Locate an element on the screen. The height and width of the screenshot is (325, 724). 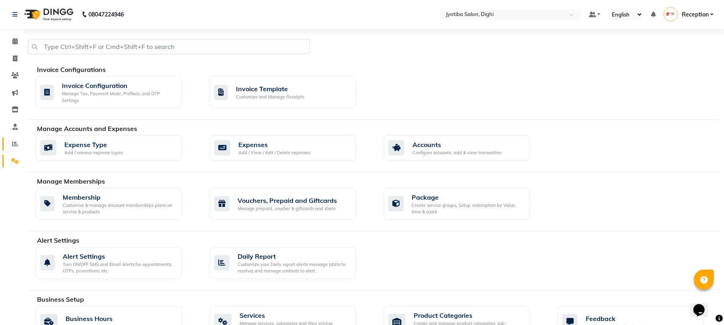
a: Expense TypeAdd / remove expense types is located at coordinates (117, 148).